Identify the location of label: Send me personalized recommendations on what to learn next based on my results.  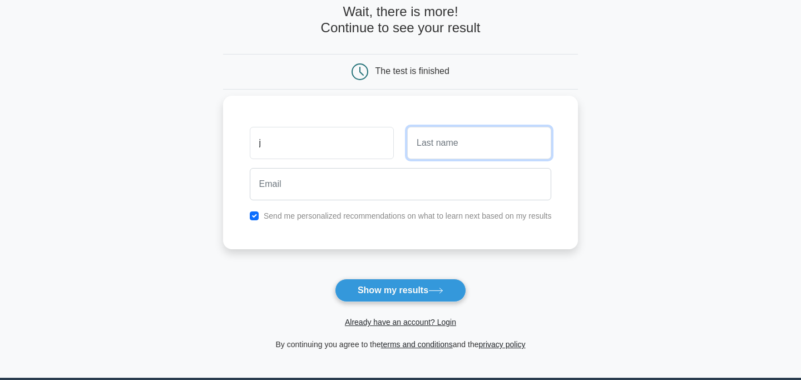
(408, 216).